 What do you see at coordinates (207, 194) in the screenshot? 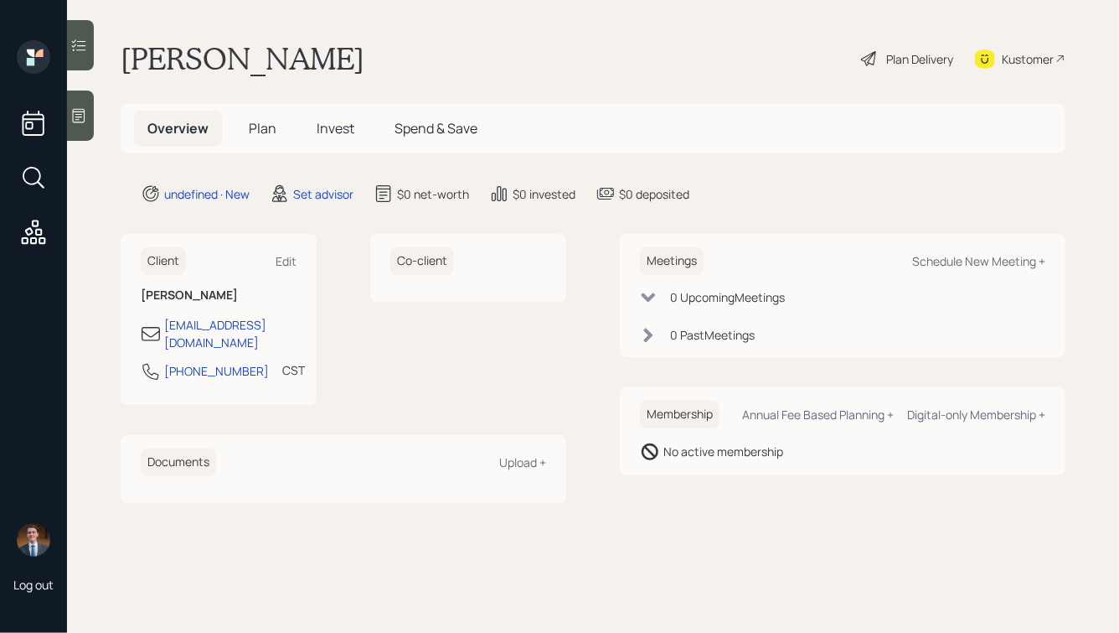
I see `div: undefined · New` at bounding box center [207, 194].